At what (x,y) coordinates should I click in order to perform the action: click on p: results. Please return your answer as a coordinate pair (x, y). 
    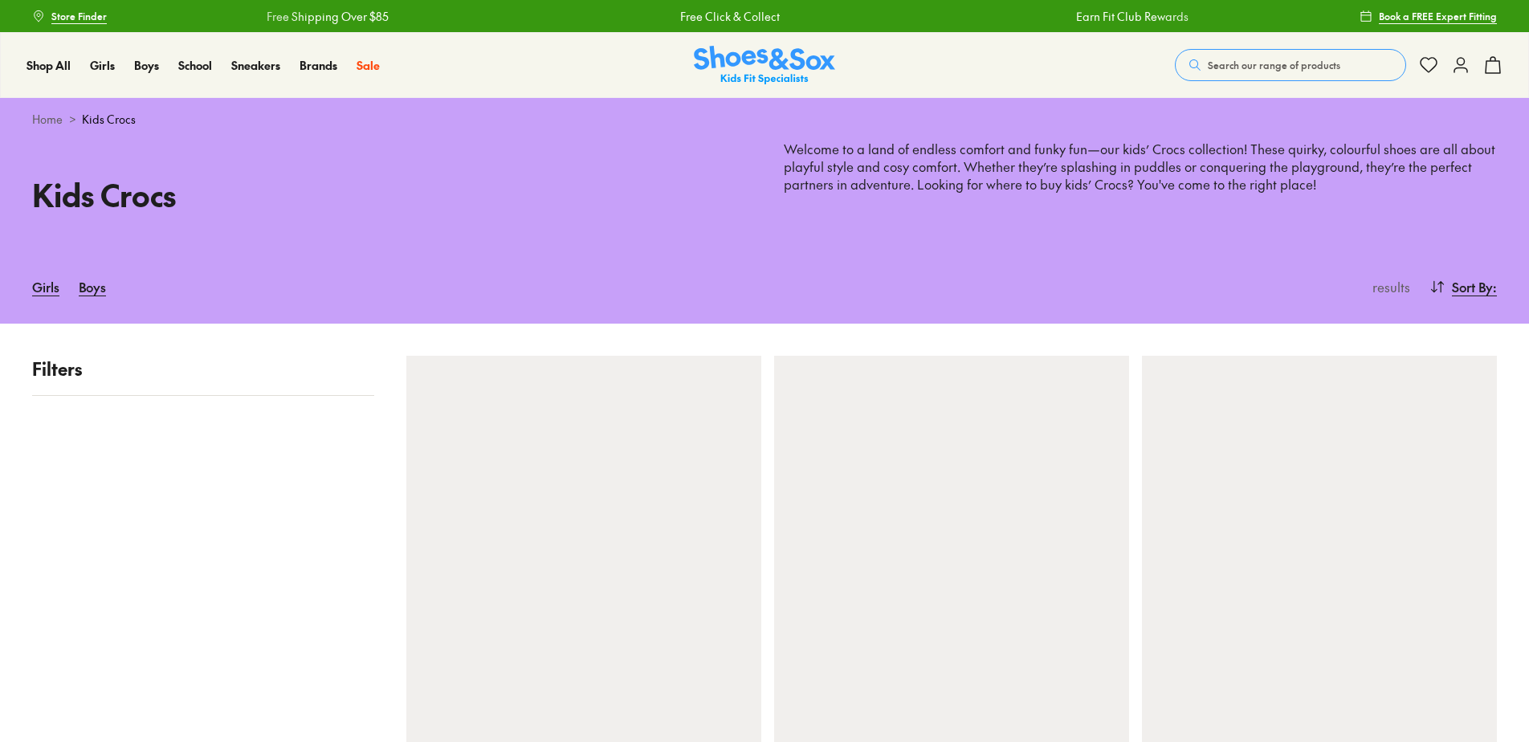
    Looking at the image, I should click on (1388, 287).